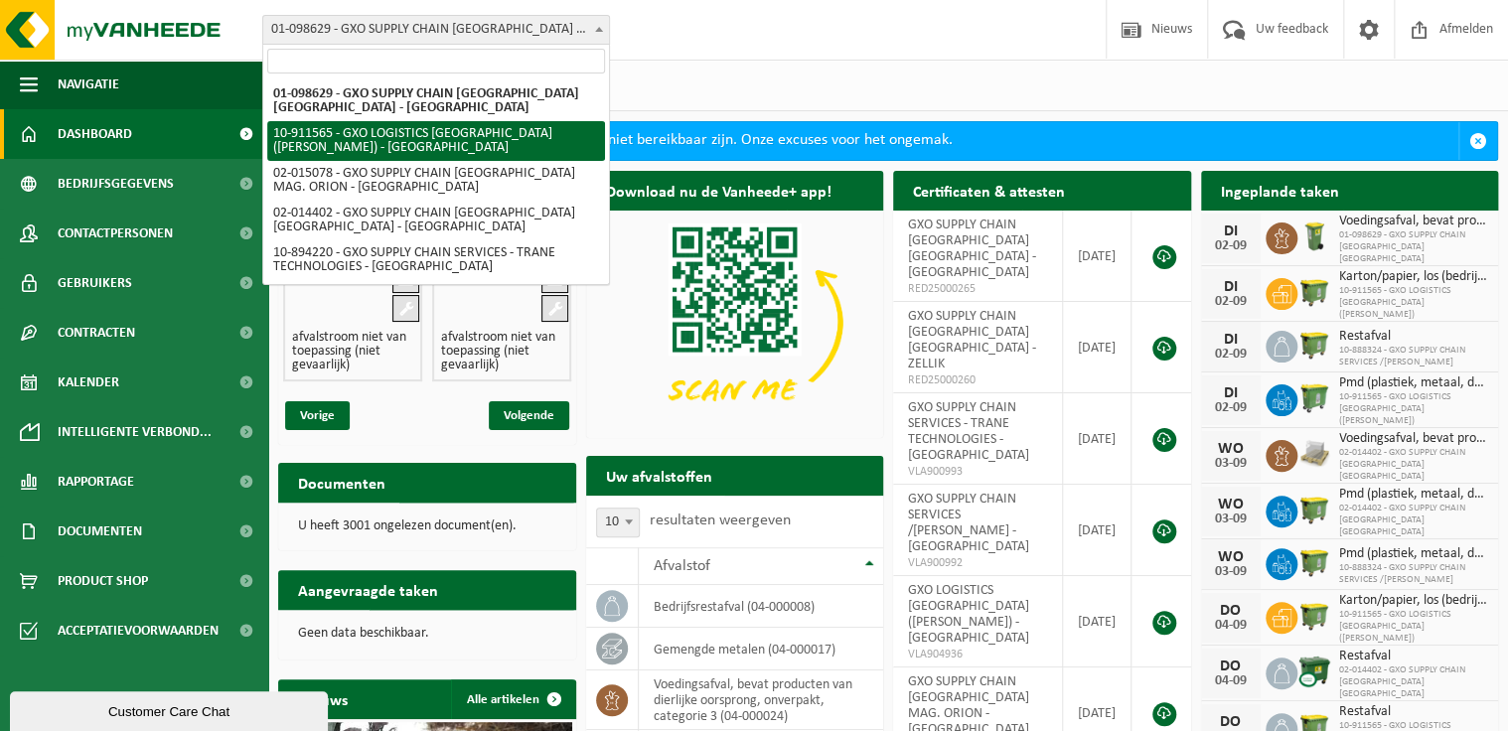 Image resolution: width=1508 pixels, height=731 pixels. Describe the element at coordinates (138, 631) in the screenshot. I see `span: Acceptatievoorwaarden` at that location.